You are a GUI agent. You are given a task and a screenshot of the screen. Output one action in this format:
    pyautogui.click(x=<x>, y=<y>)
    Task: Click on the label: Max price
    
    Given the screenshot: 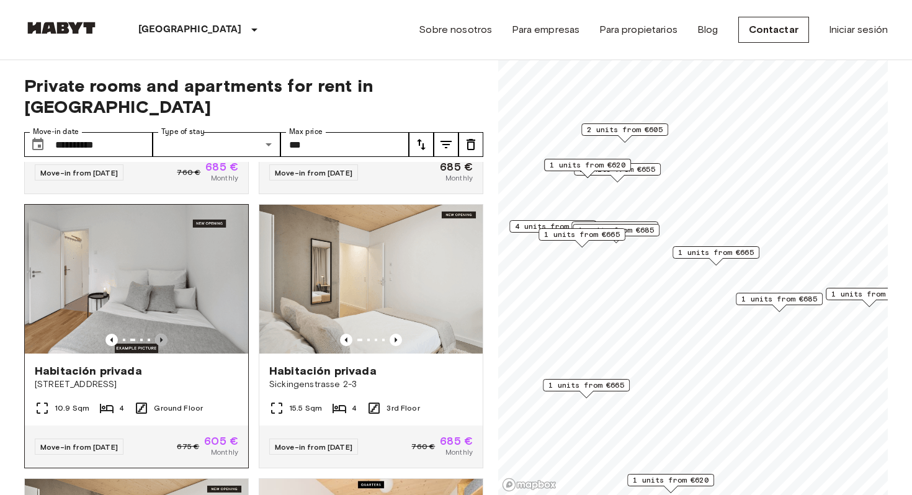 What is the action you would take?
    pyautogui.click(x=306, y=132)
    